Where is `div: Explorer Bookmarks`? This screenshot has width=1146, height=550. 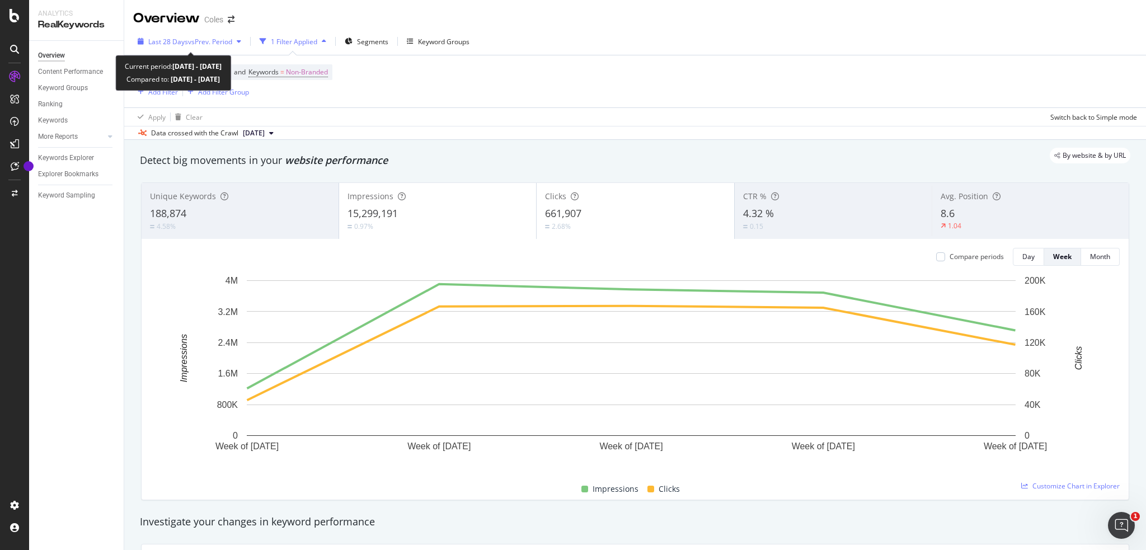
div: Explorer Bookmarks is located at coordinates (68, 174).